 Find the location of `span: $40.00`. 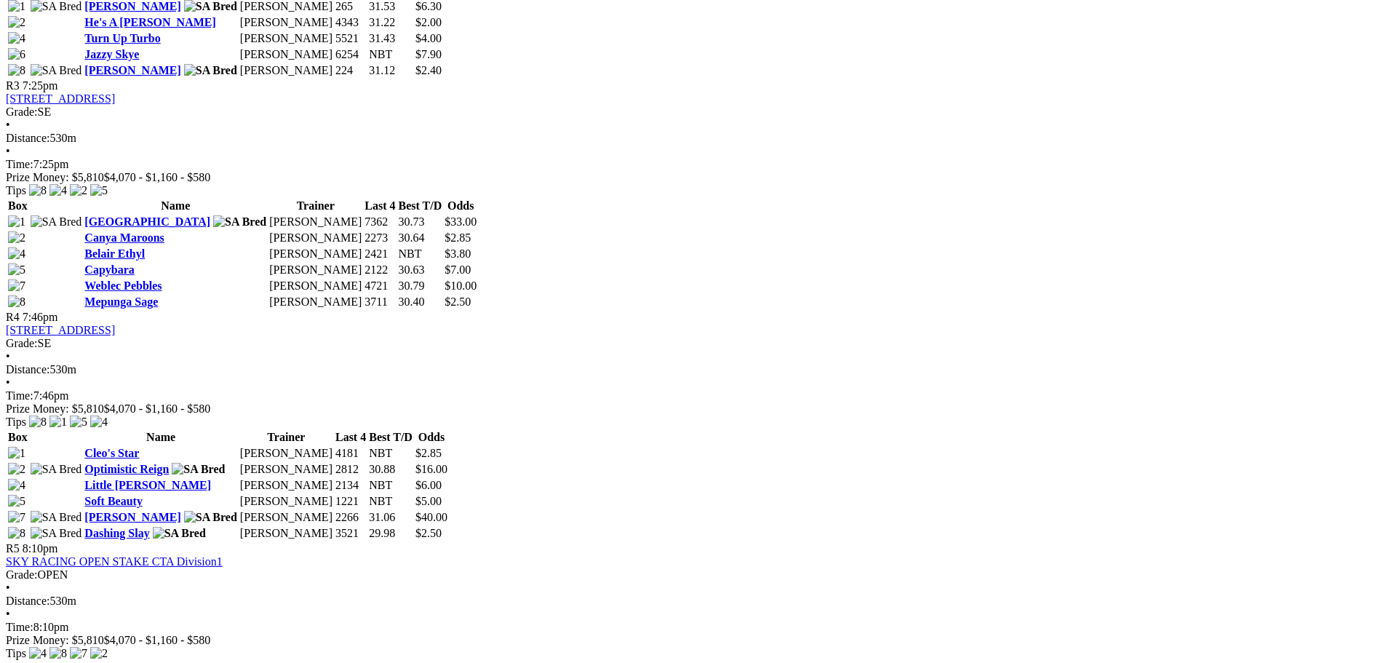

span: $40.00 is located at coordinates (431, 516).